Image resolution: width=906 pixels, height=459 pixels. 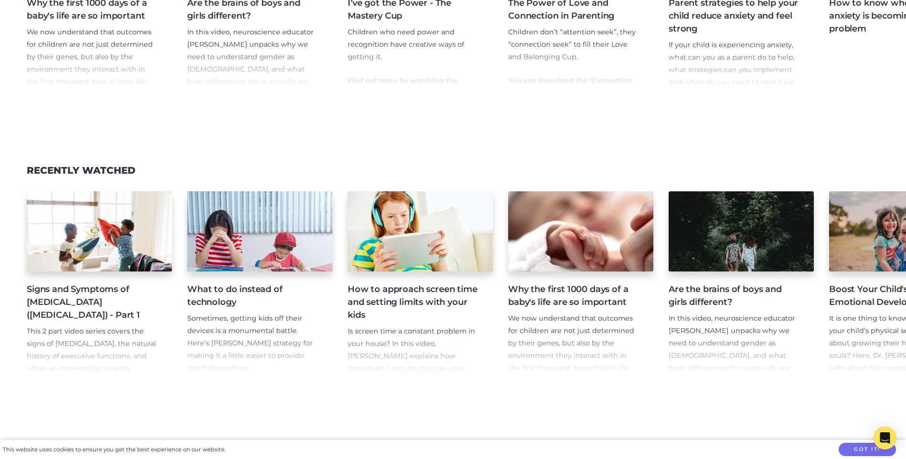 What do you see at coordinates (114, 450) in the screenshot?
I see `div: This website uses cookies to ensure you get the best experience on our website.` at bounding box center [114, 450].